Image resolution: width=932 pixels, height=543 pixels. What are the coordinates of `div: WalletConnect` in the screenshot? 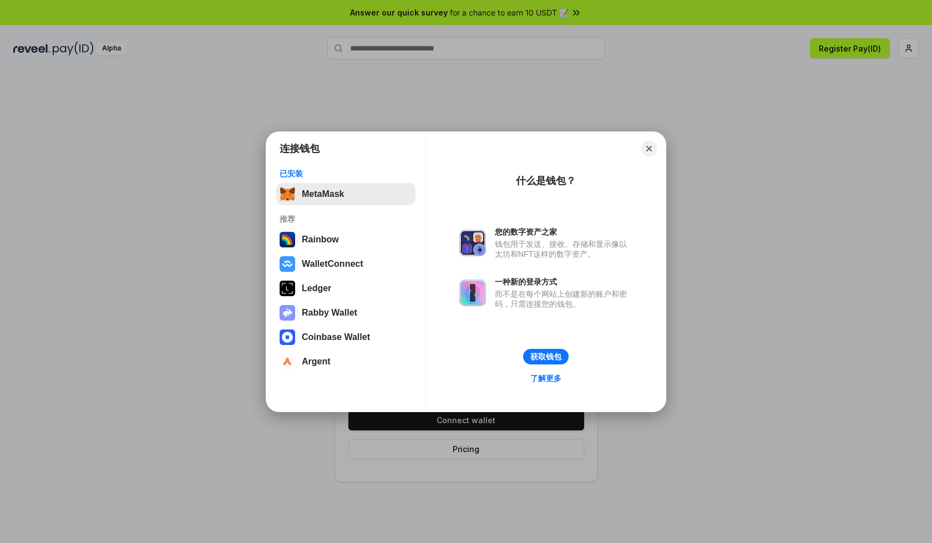 It's located at (332, 264).